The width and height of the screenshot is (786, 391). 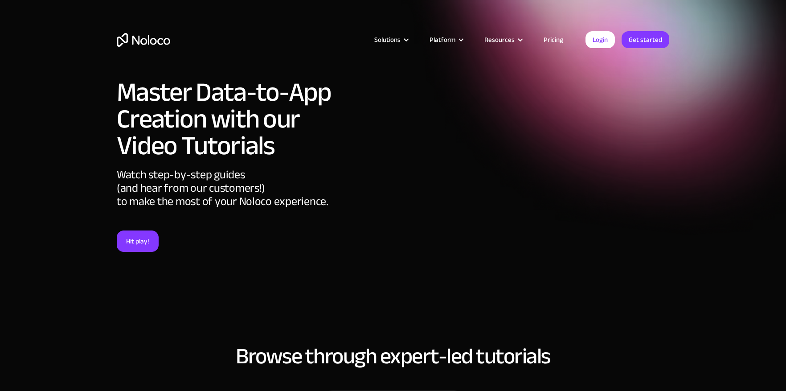 I want to click on div: Watch step-by-step guides (and hear from our customers!) to make the most of your Noloco experience., so click(x=229, y=199).